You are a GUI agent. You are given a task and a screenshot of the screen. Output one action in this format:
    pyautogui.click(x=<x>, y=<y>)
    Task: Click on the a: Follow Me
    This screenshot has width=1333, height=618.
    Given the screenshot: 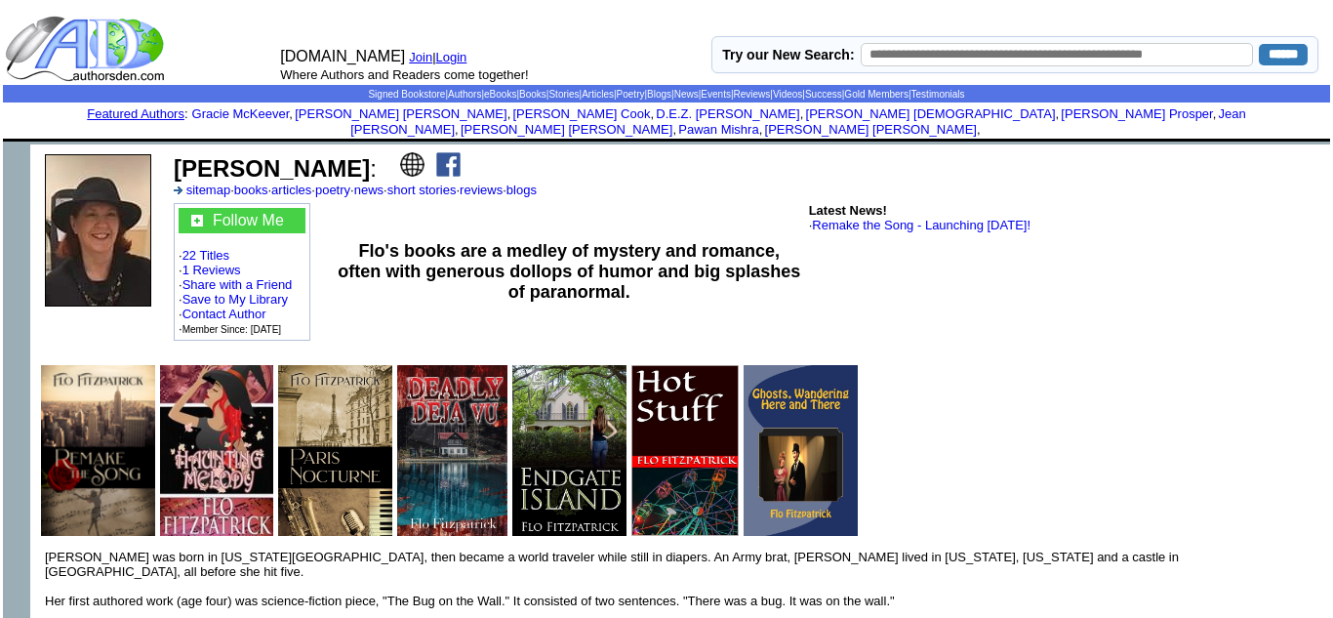 What is the action you would take?
    pyautogui.click(x=248, y=220)
    